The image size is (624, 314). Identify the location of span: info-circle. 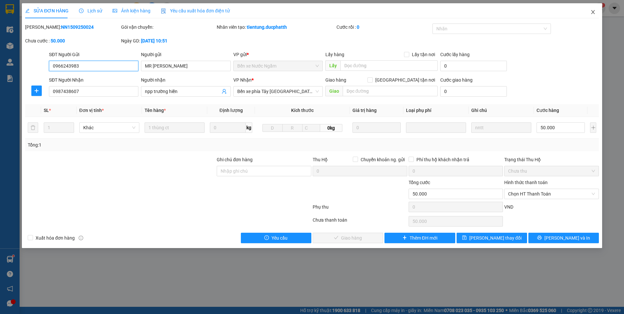
(81, 238).